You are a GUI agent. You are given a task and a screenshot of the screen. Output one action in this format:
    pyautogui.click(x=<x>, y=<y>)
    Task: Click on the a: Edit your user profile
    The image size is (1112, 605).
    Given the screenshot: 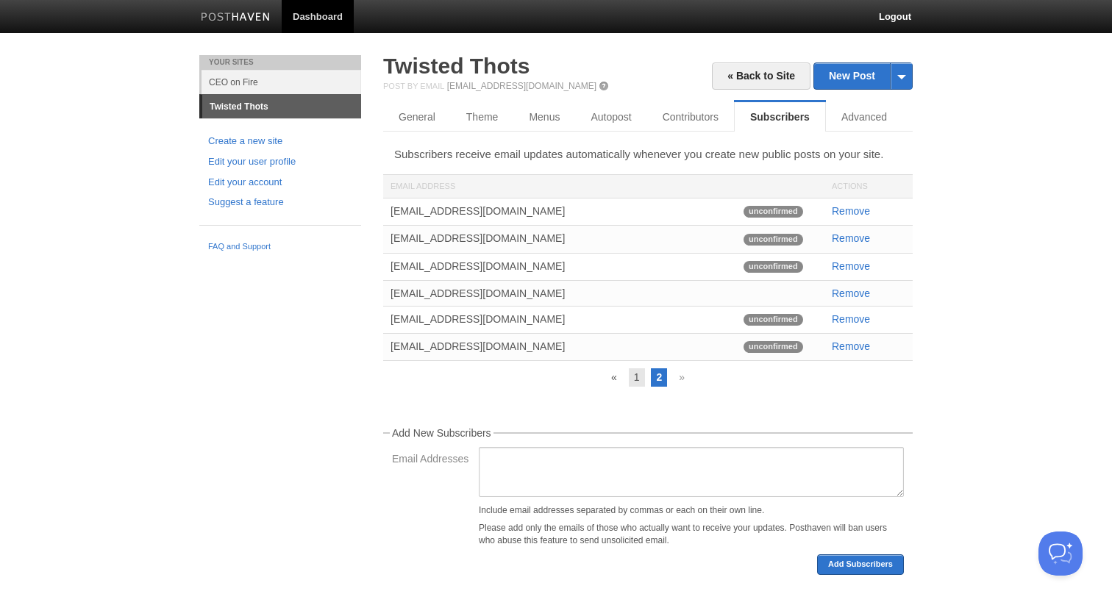 What is the action you would take?
    pyautogui.click(x=280, y=162)
    